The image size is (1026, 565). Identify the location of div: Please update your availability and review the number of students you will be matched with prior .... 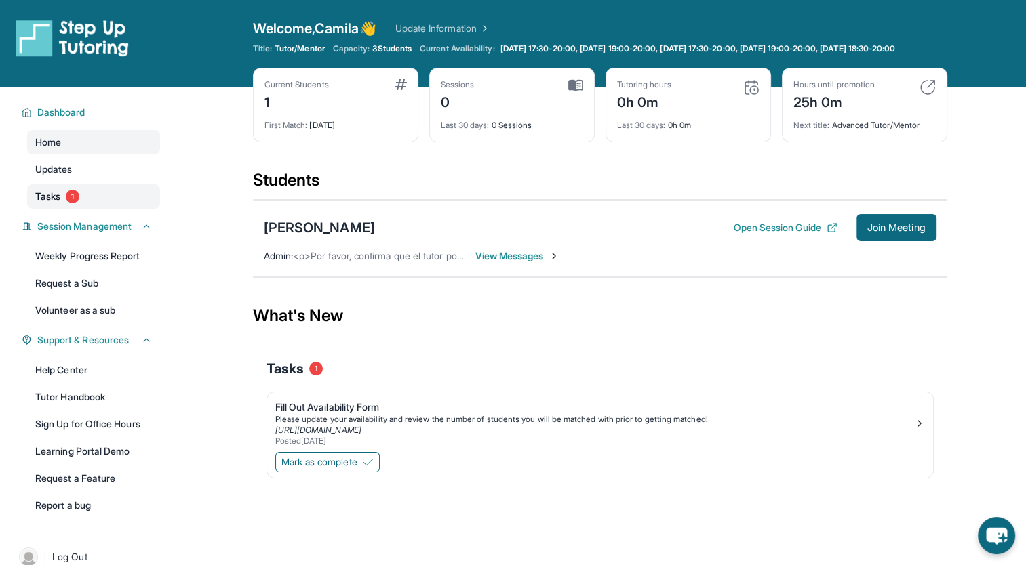
(595, 420).